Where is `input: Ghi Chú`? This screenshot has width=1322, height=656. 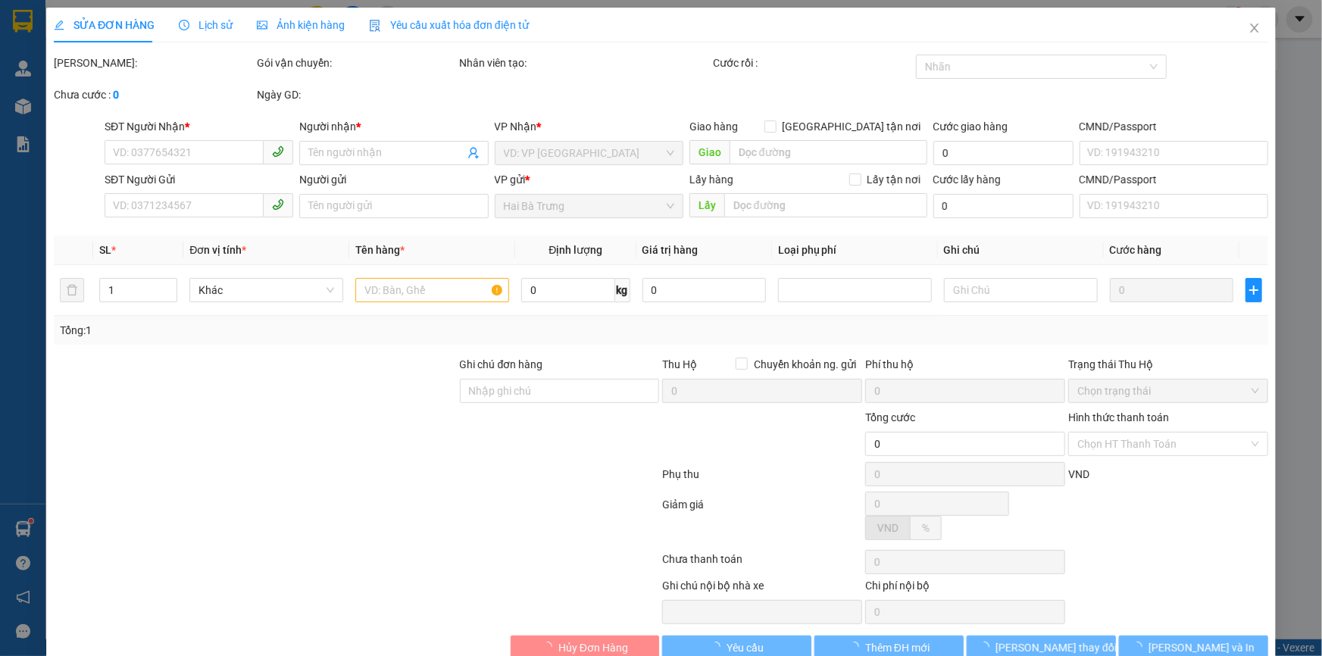 input: Ghi Chú is located at coordinates (1021, 290).